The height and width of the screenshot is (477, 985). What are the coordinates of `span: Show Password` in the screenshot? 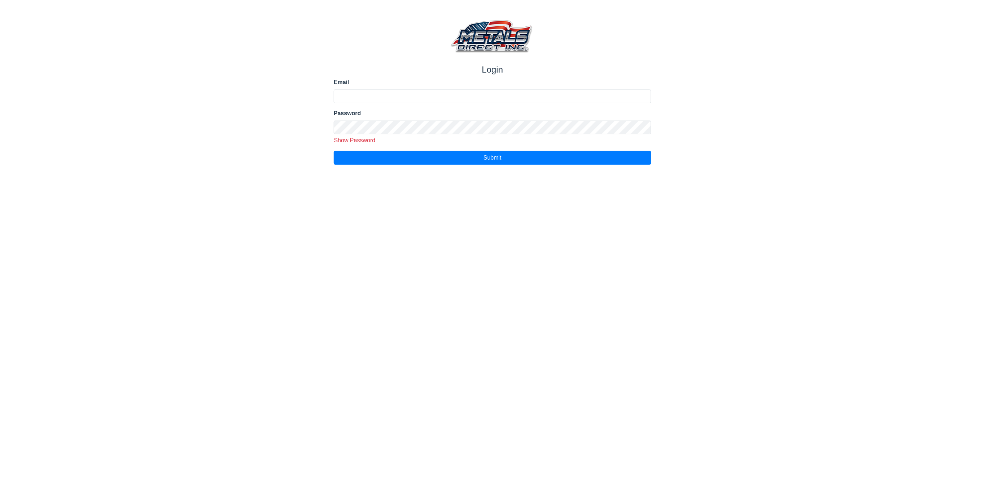 It's located at (355, 140).